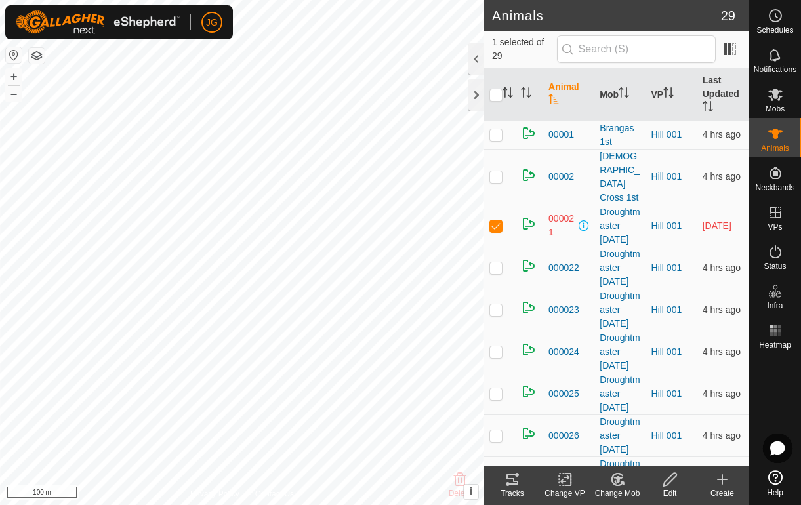 Image resolution: width=801 pixels, height=505 pixels. I want to click on span: Help, so click(775, 493).